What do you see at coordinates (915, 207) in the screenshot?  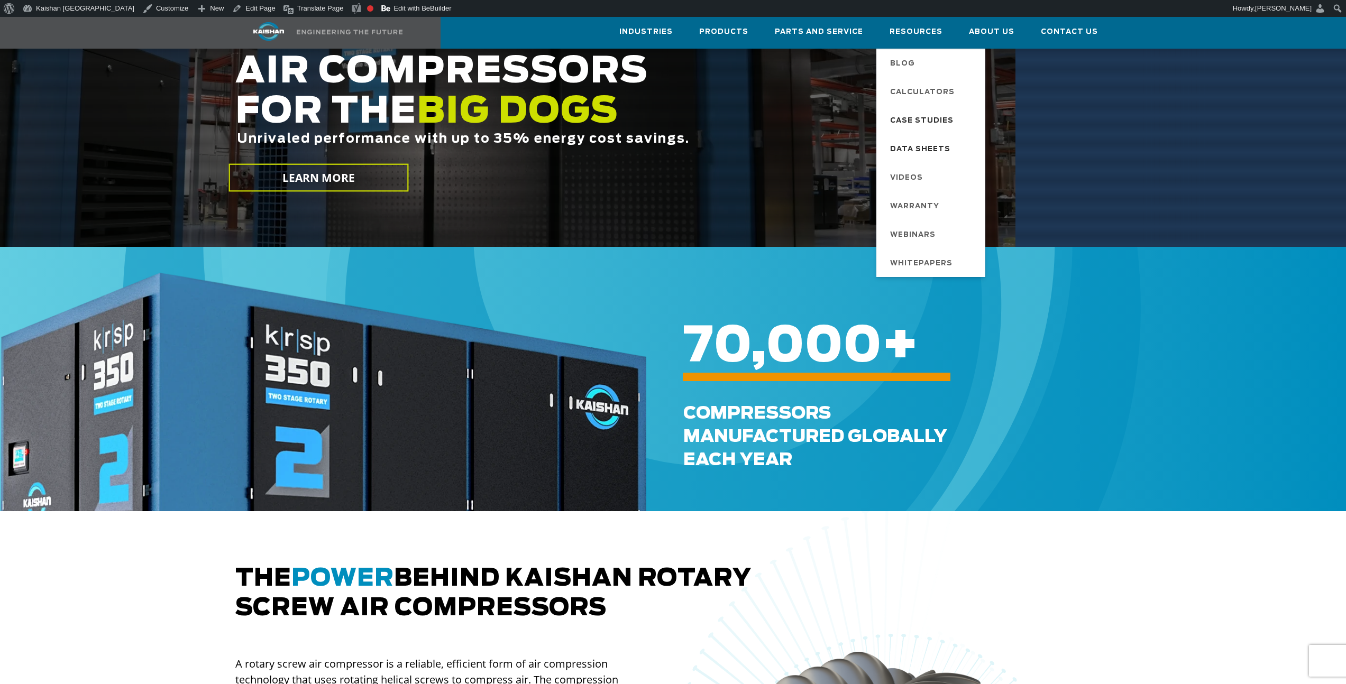 I see `span: Warranty` at bounding box center [915, 207].